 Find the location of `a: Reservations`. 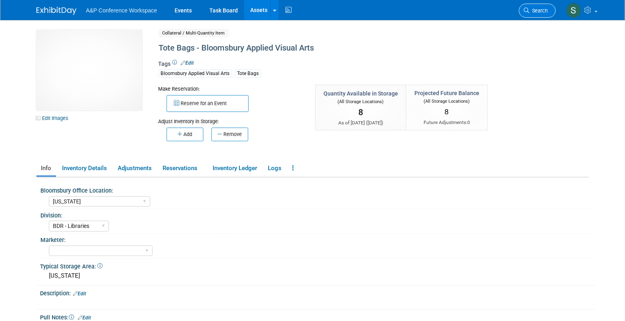

a: Reservations is located at coordinates (182, 168).